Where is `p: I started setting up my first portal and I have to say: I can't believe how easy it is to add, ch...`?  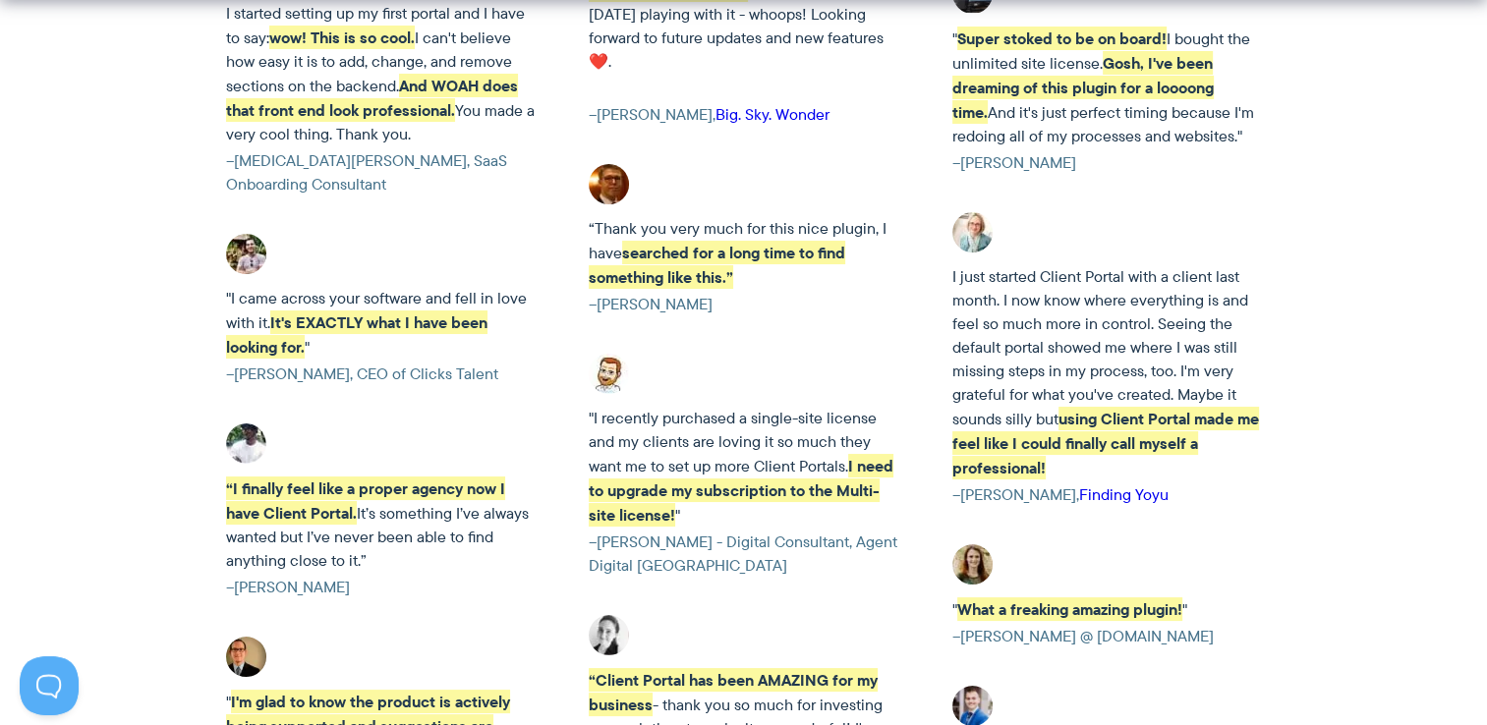
p: I started setting up my first portal and I have to say: I can't believe how easy it is to add, ch... is located at coordinates (380, 74).